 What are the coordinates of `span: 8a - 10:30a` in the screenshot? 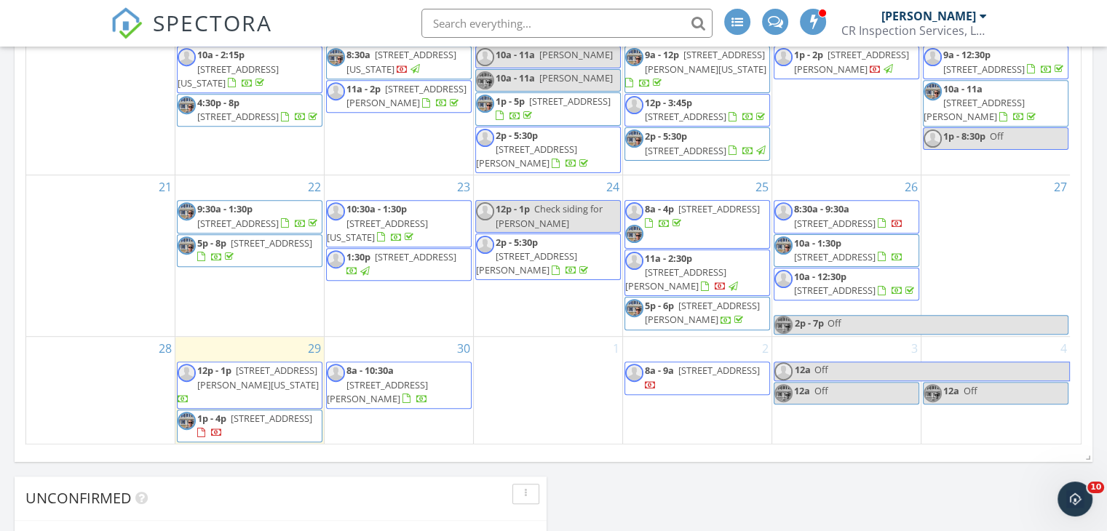 It's located at (370, 370).